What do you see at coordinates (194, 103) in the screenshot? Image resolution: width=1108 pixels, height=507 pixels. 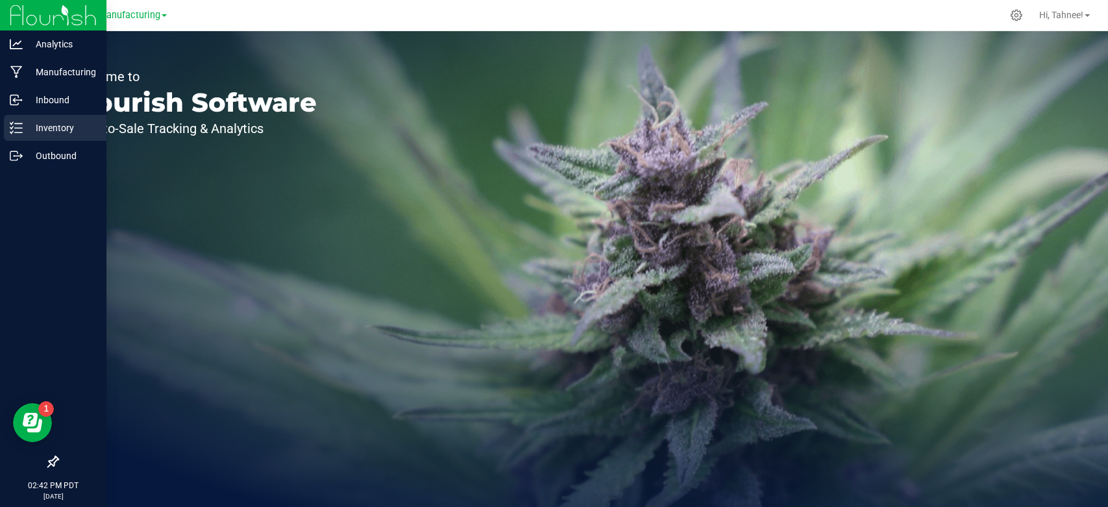 I see `p: Flourish Software` at bounding box center [194, 103].